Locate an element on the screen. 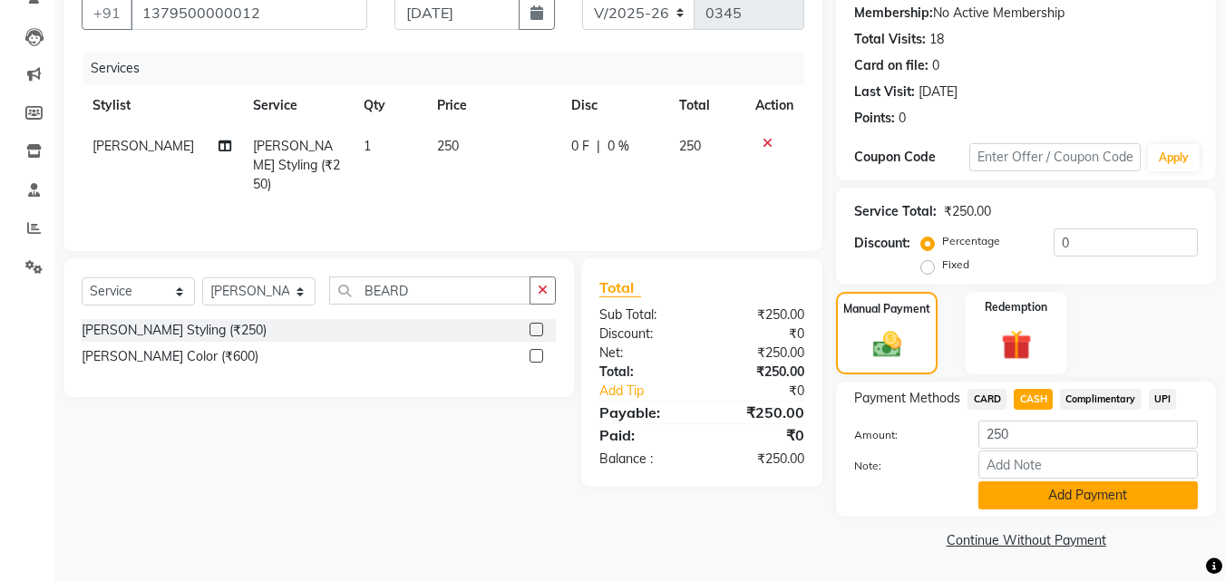 The image size is (1225, 581). input: Amount is located at coordinates (1088, 434).